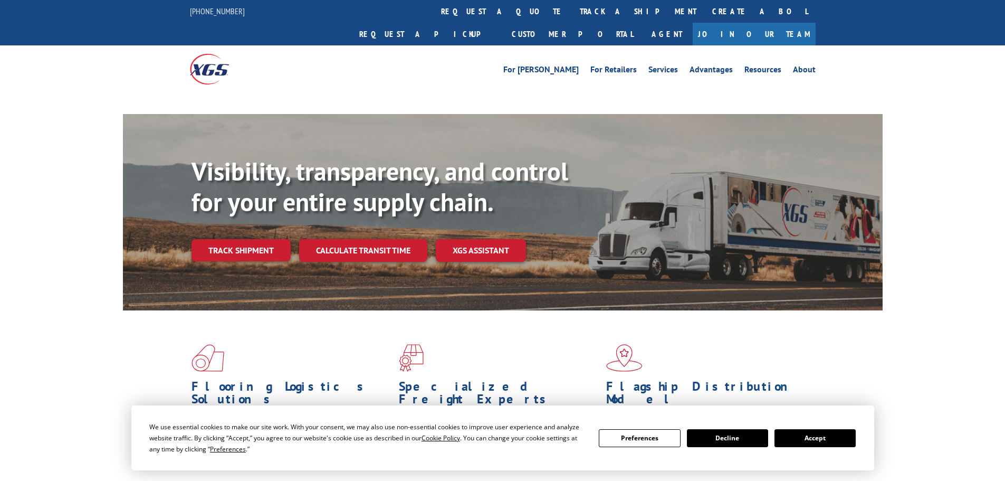  What do you see at coordinates (804, 71) in the screenshot?
I see `a: About` at bounding box center [804, 71].